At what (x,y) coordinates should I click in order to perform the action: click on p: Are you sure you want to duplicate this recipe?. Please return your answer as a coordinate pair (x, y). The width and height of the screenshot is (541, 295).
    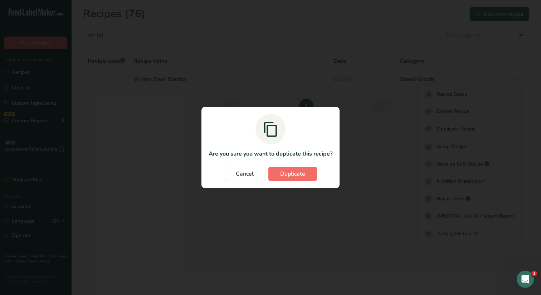
    Looking at the image, I should click on (271, 154).